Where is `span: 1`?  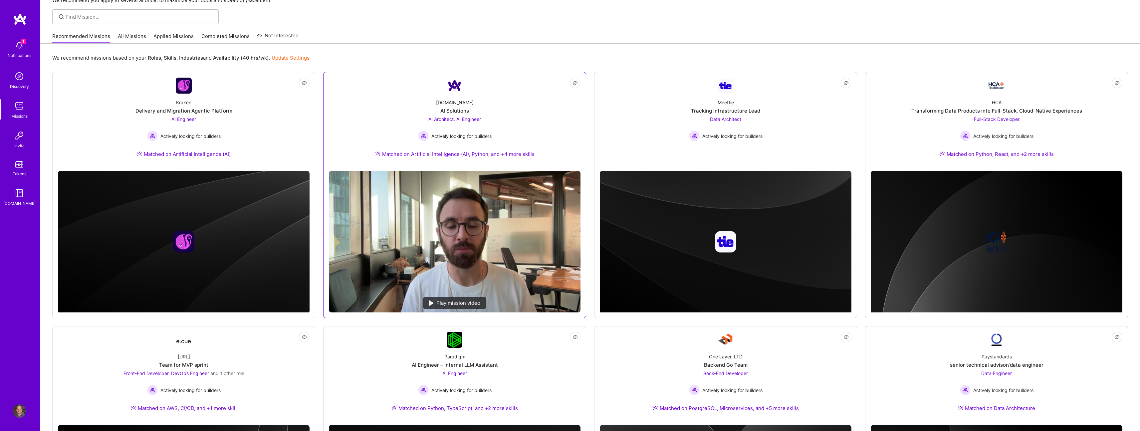 span: 1 is located at coordinates (23, 41).